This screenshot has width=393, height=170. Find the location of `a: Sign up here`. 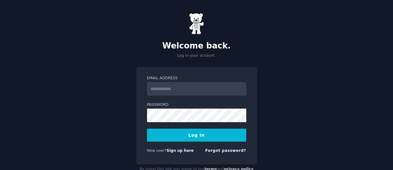

a: Sign up here is located at coordinates (180, 150).